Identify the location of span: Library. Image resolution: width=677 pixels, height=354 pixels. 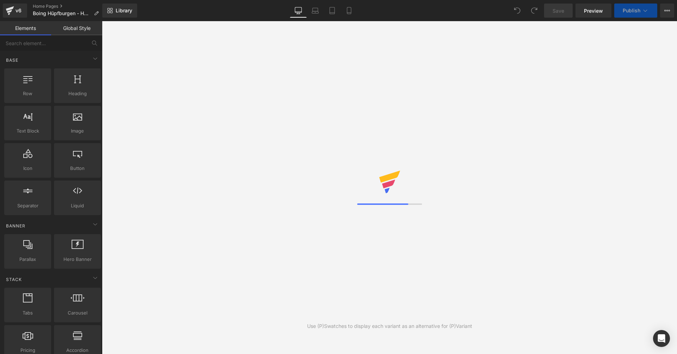
(124, 11).